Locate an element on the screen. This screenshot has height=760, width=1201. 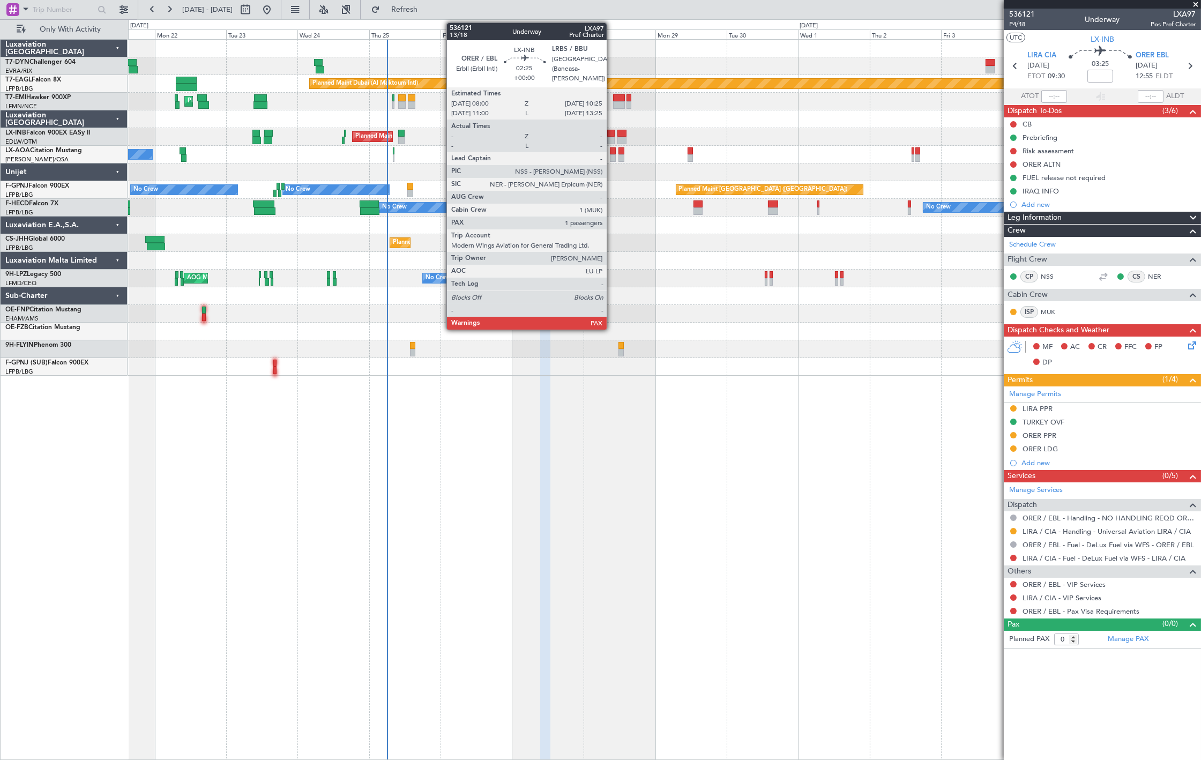
button: UTC is located at coordinates (1015, 38).